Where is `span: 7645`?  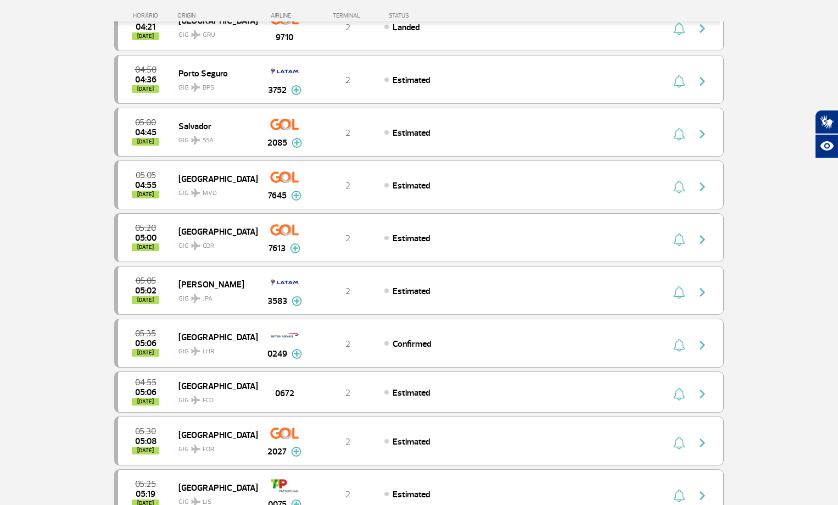
span: 7645 is located at coordinates (277, 195).